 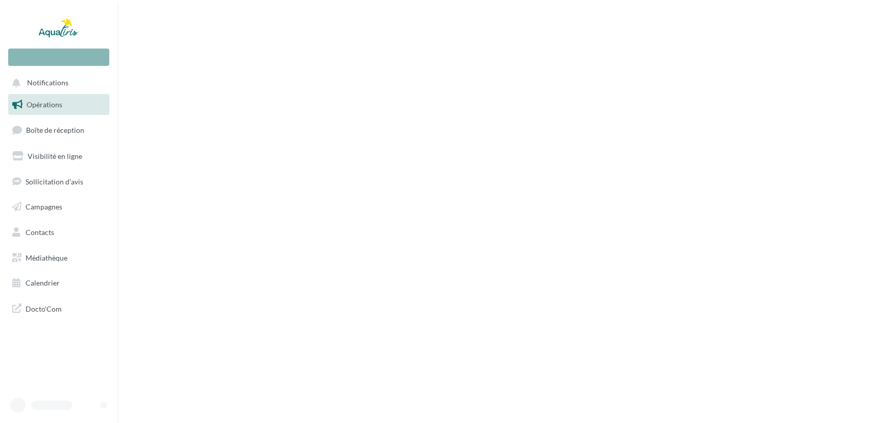 I want to click on span: Campagnes, so click(x=44, y=206).